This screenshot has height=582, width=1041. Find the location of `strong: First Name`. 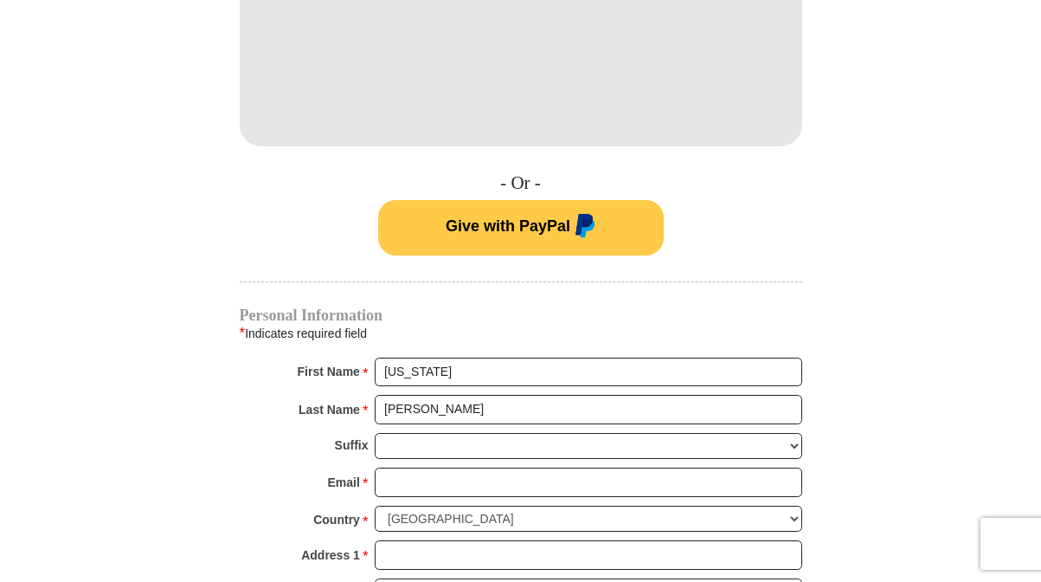

strong: First Name is located at coordinates (329, 371).